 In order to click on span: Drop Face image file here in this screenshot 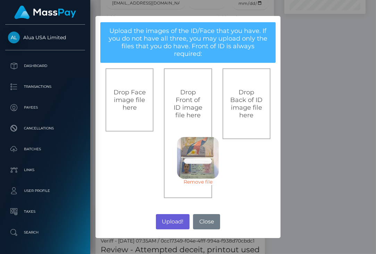, I will do `click(130, 100)`.